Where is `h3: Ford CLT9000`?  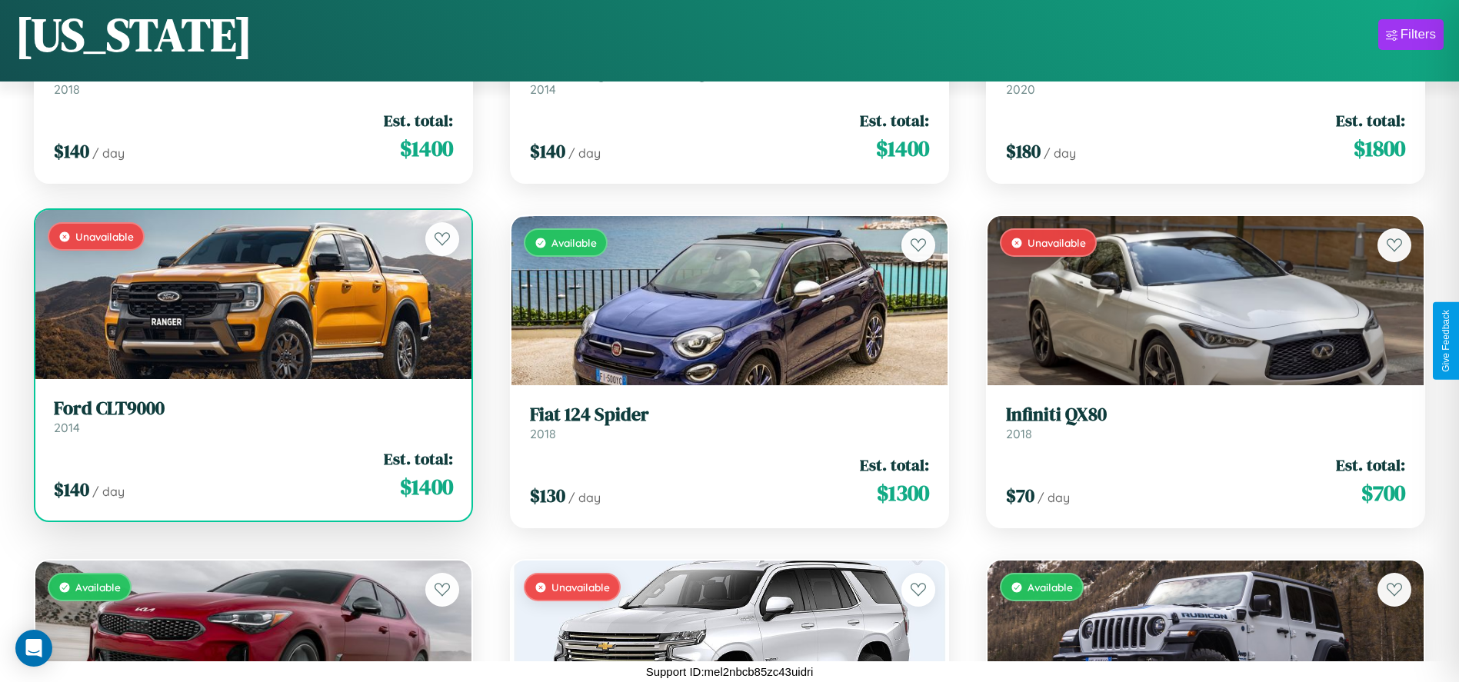
h3: Ford CLT9000 is located at coordinates (253, 409).